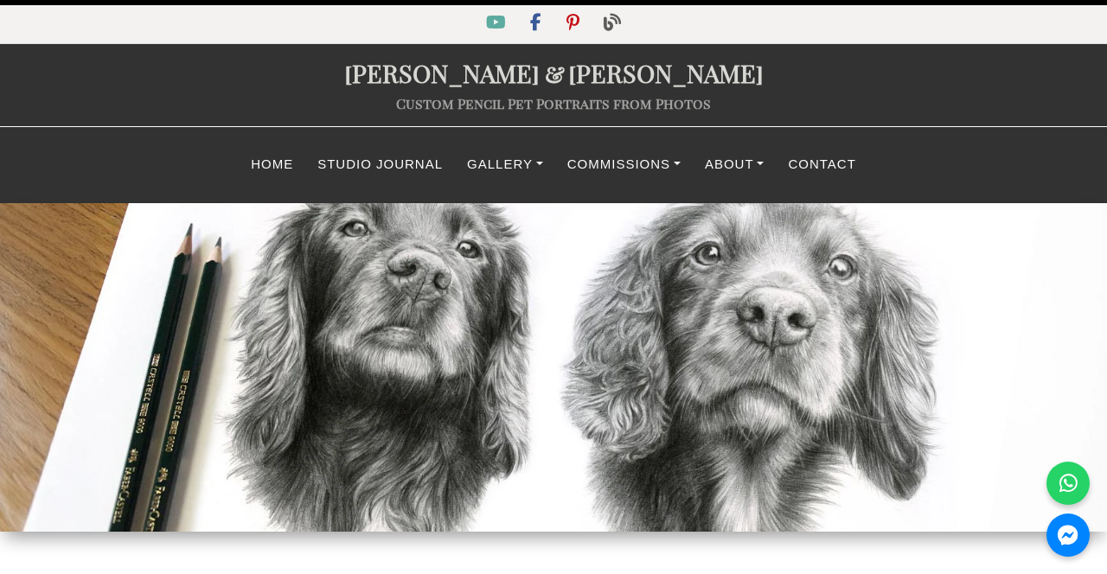 The height and width of the screenshot is (574, 1107). What do you see at coordinates (1068, 484) in the screenshot?
I see `a: WhatsApp` at bounding box center [1068, 484].